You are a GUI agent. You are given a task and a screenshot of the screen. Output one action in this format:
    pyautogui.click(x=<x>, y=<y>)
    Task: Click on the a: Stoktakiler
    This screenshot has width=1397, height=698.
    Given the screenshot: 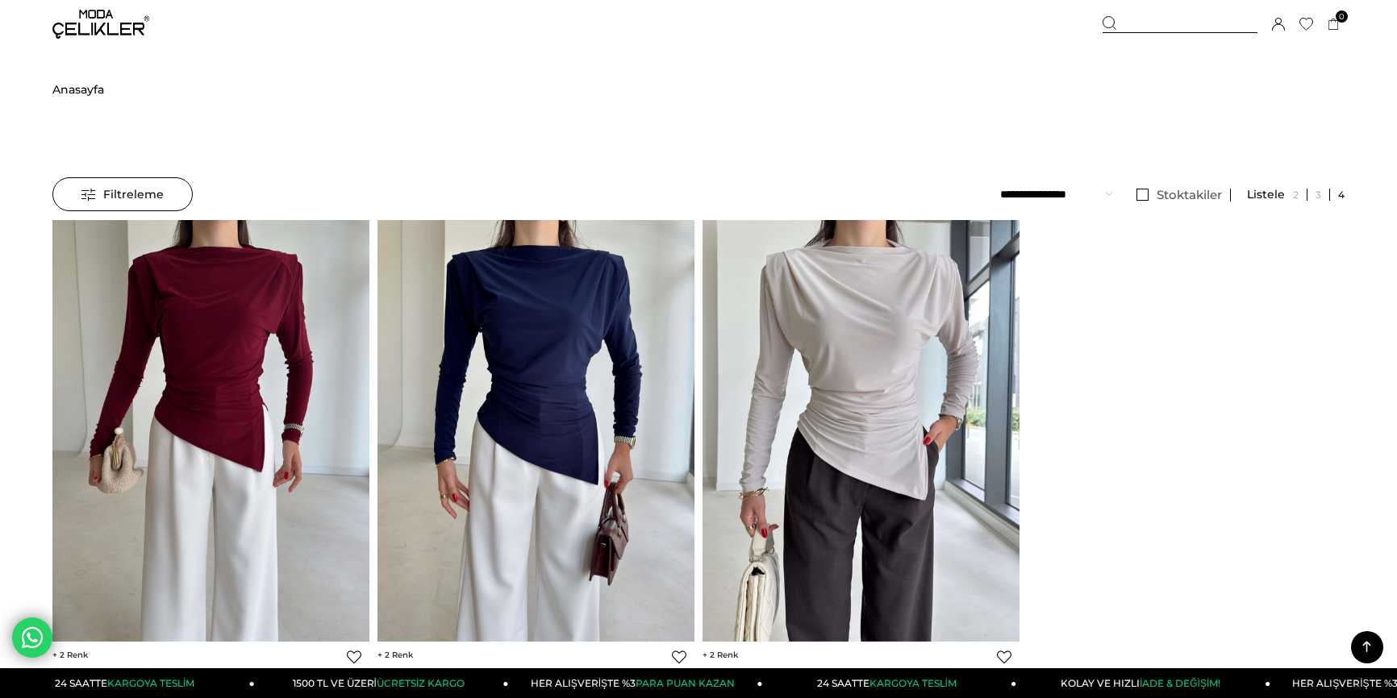 What is the action you would take?
    pyautogui.click(x=1179, y=195)
    